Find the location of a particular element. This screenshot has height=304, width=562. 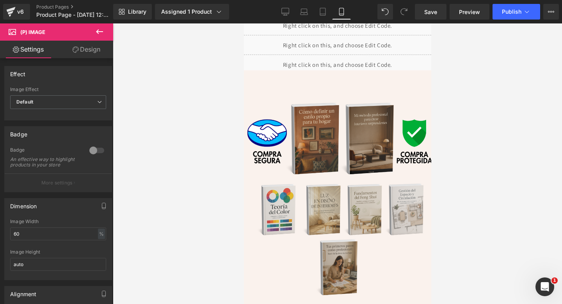

button: Redo is located at coordinates (404, 12).